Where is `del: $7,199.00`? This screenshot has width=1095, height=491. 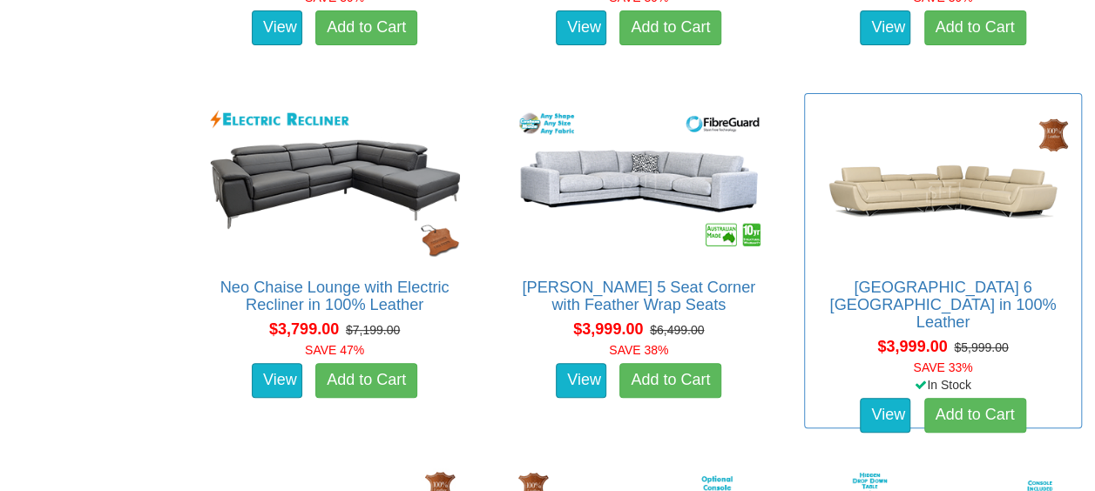 del: $7,199.00 is located at coordinates (373, 330).